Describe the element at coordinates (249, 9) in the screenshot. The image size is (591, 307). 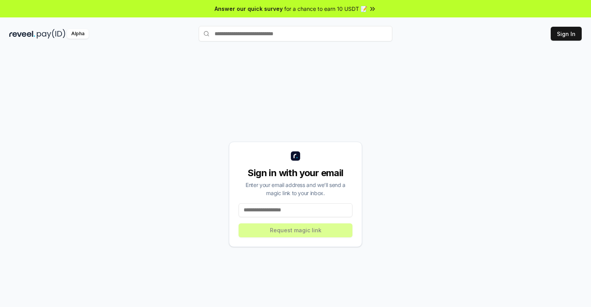
I see `span: Answer our quick survey` at that location.